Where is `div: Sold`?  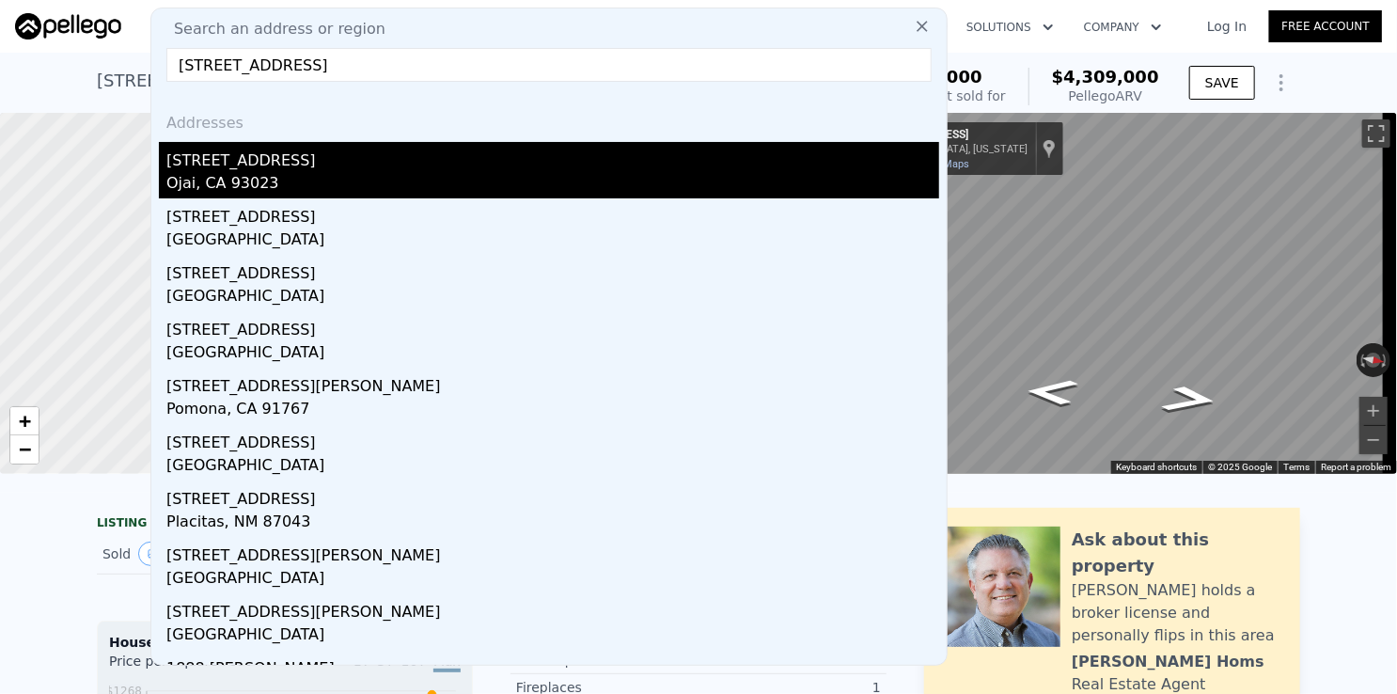 div: Sold is located at coordinates (186, 554).